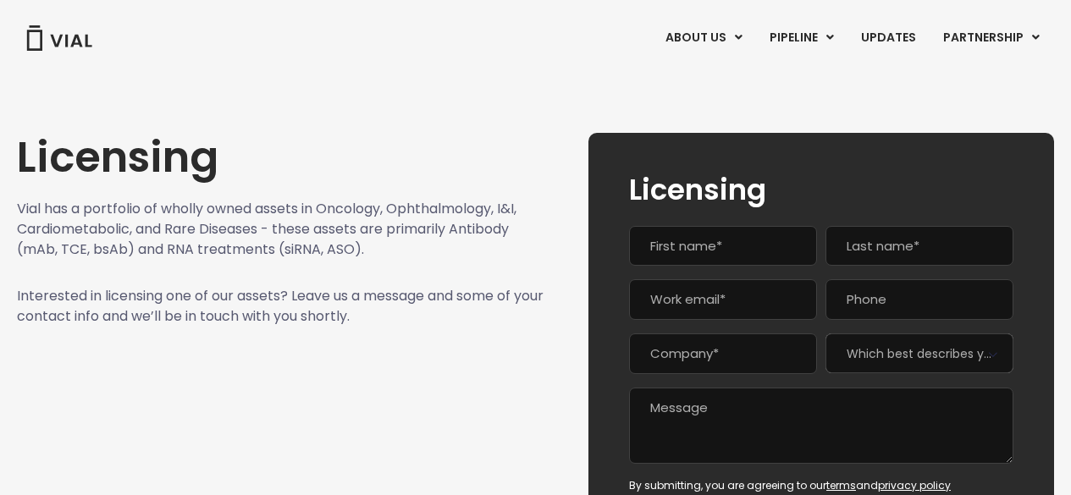 The height and width of the screenshot is (495, 1071). Describe the element at coordinates (704, 38) in the screenshot. I see `a: ABOUT USMenu Toggle` at that location.